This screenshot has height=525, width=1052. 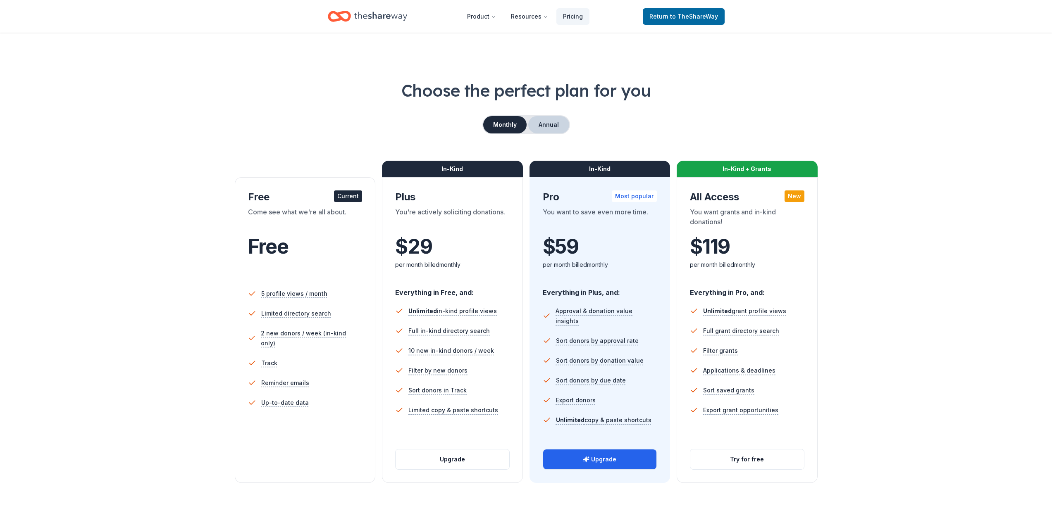 What do you see at coordinates (591, 381) in the screenshot?
I see `span: Sort donors by due date` at bounding box center [591, 381].